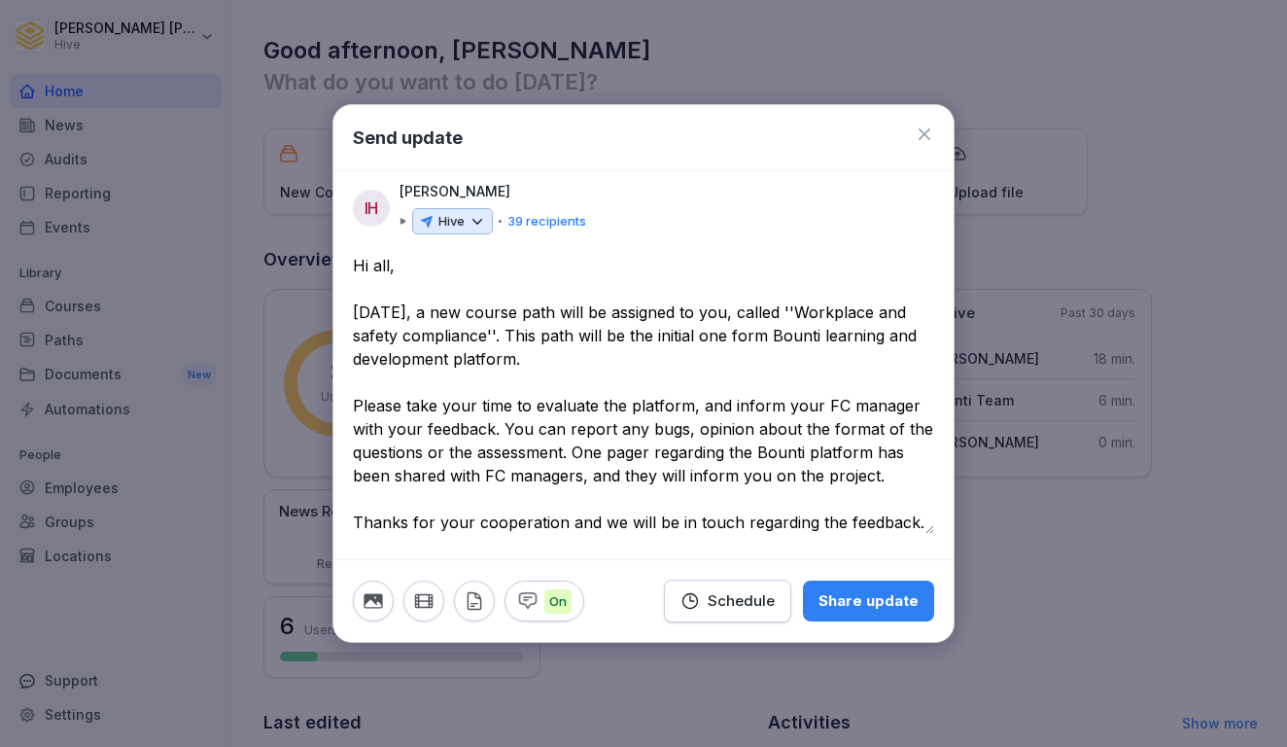  Describe the element at coordinates (558, 602) in the screenshot. I see `p: On` at that location.